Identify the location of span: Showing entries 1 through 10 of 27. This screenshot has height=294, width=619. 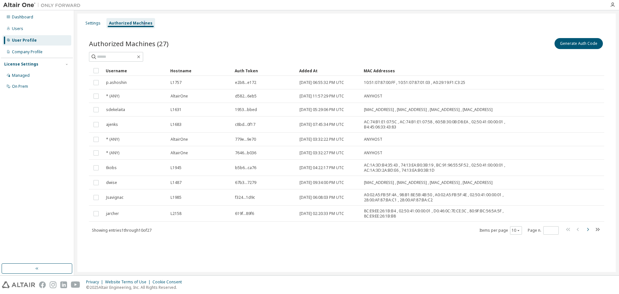
(121, 230).